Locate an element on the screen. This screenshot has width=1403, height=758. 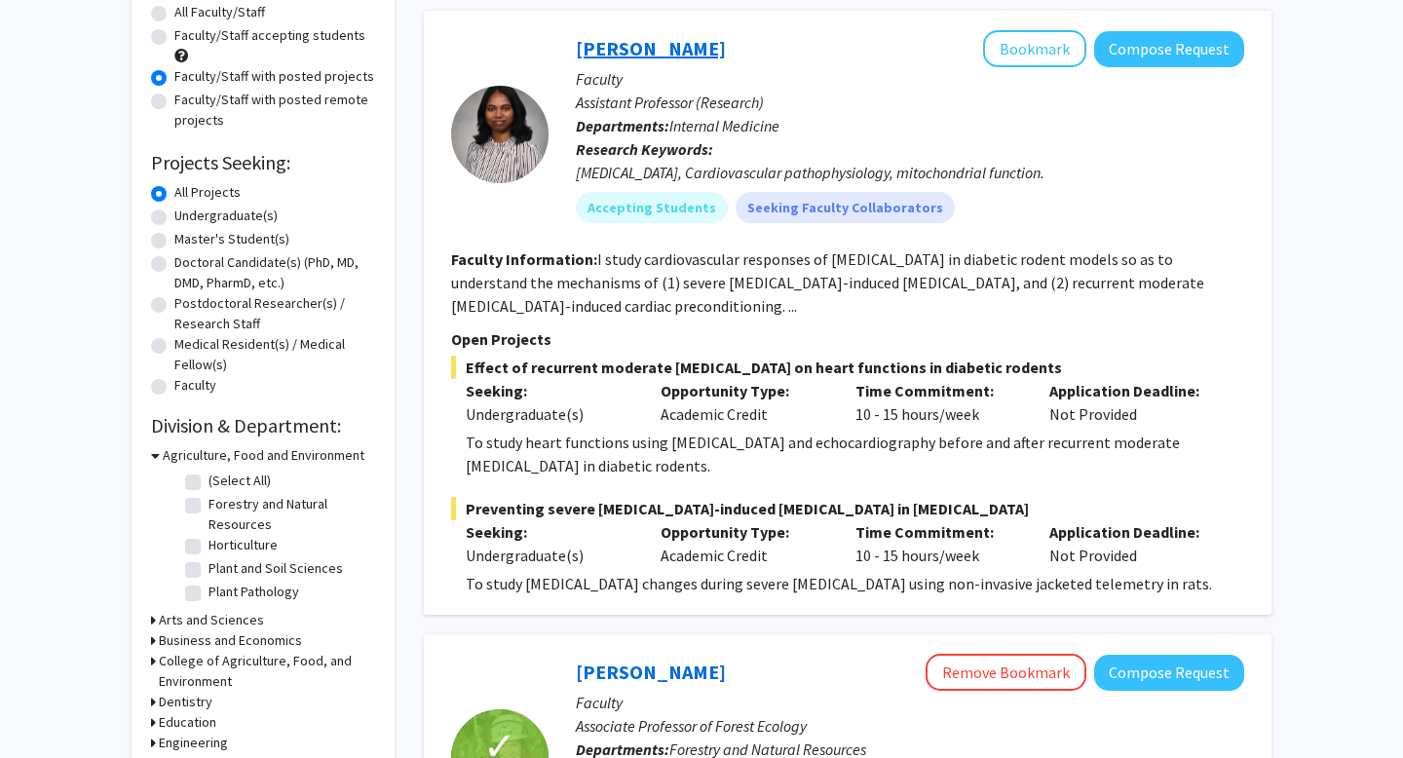
h3: Agriculture, Food and Environment is located at coordinates (263, 455).